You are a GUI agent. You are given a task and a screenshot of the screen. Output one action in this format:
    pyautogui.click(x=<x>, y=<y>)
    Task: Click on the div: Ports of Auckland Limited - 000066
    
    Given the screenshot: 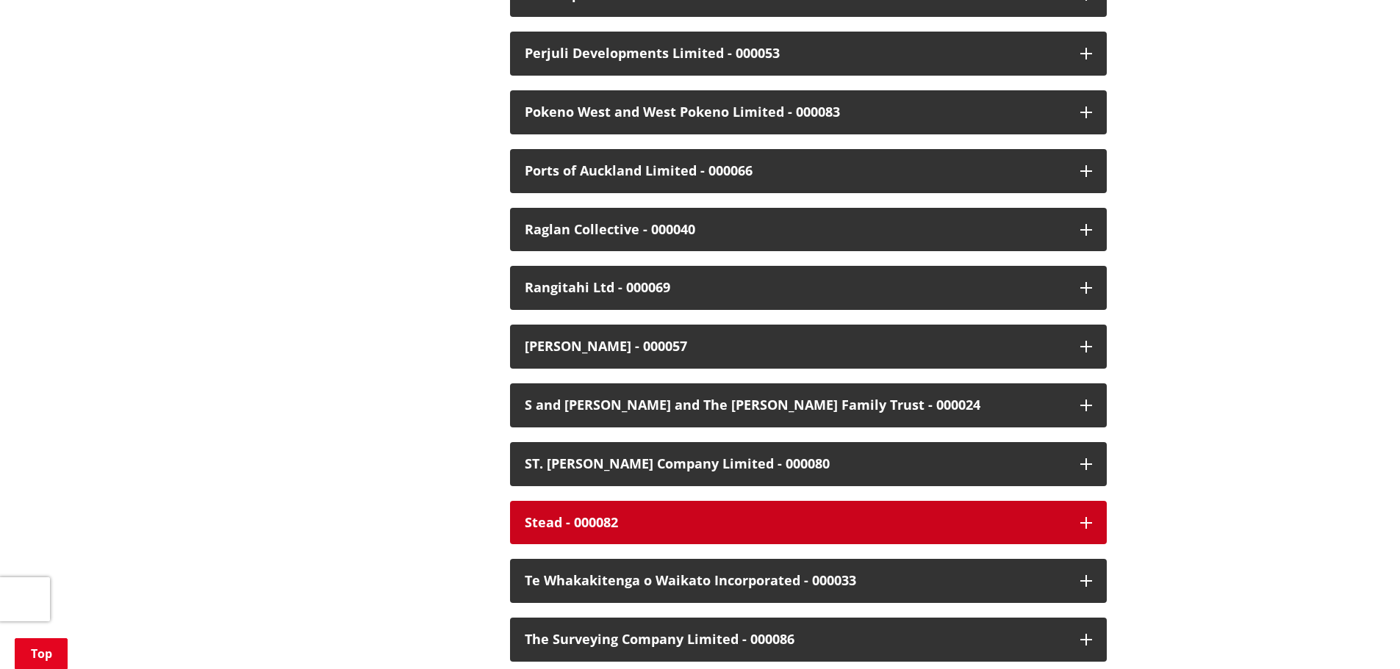 What is the action you would take?
    pyautogui.click(x=795, y=171)
    